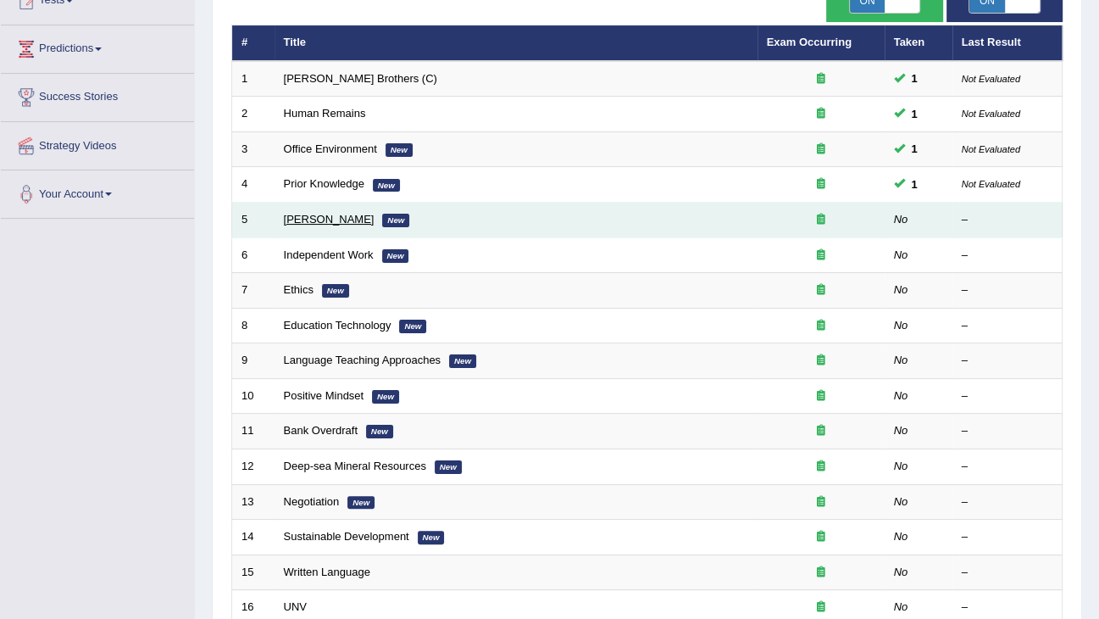 This screenshot has height=619, width=1099. I want to click on td: 6, so click(253, 255).